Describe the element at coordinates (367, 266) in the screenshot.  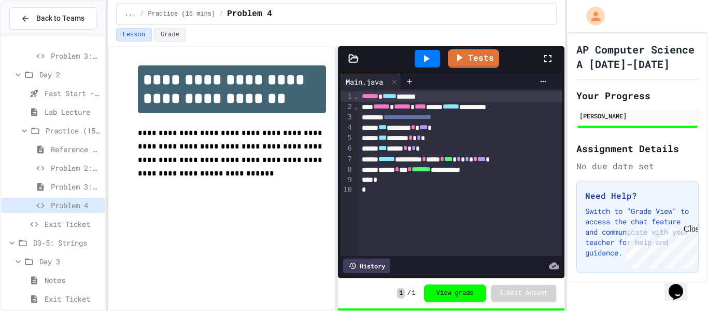
I see `div: History` at that location.